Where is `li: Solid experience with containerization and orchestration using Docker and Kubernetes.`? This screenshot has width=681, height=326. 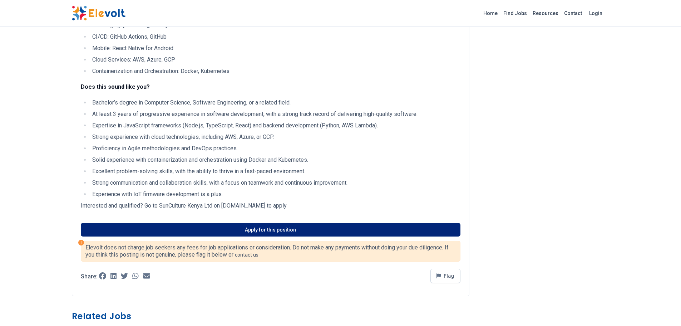 li: Solid experience with containerization and orchestration using Docker and Kubernetes. is located at coordinates (275, 160).